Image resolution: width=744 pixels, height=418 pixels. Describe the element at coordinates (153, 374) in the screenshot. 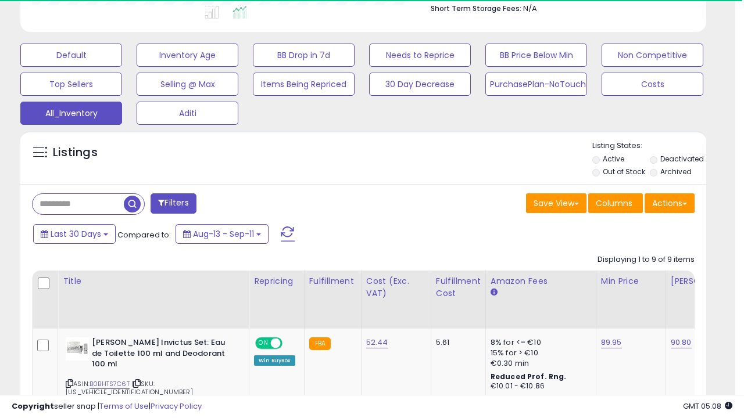

I see `div: ASIN:` at that location.